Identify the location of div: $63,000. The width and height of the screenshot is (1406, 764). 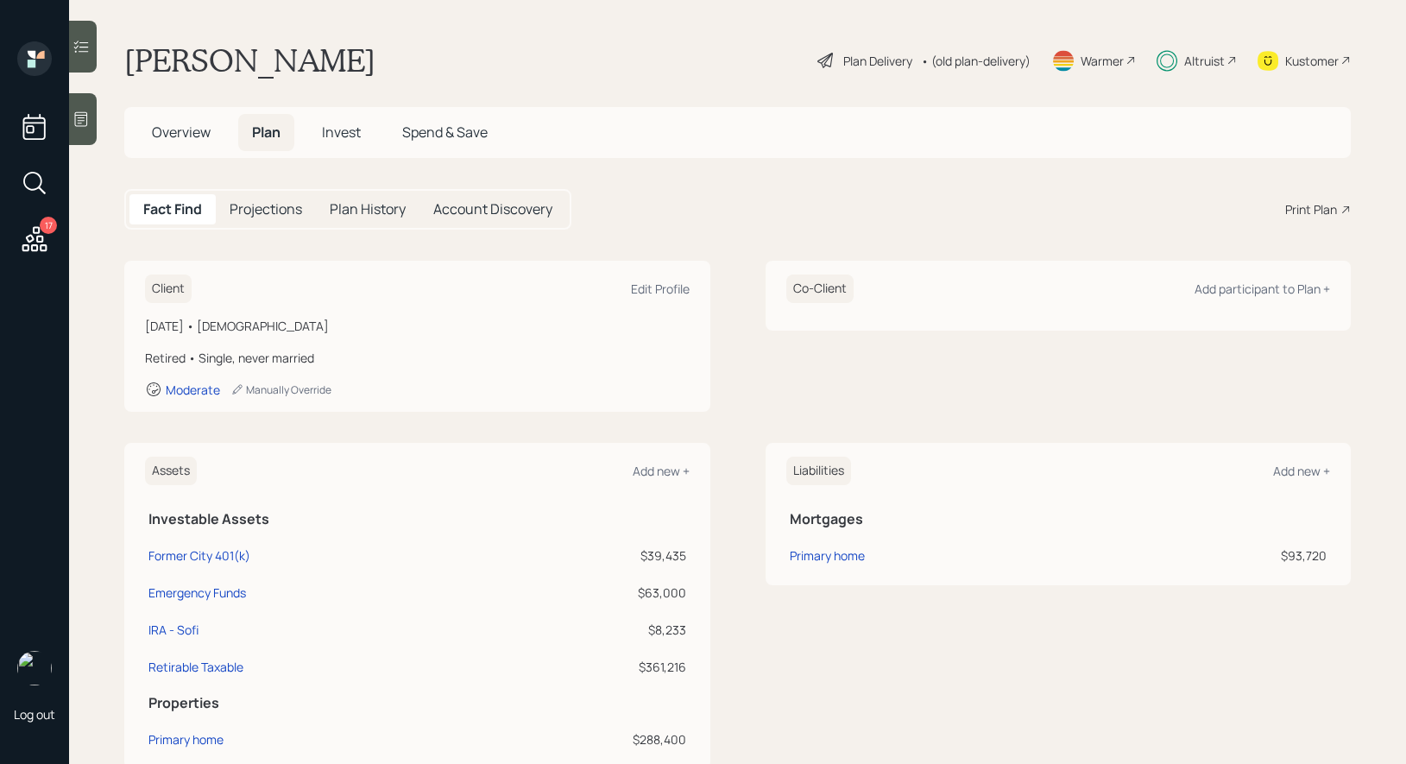
(591, 592).